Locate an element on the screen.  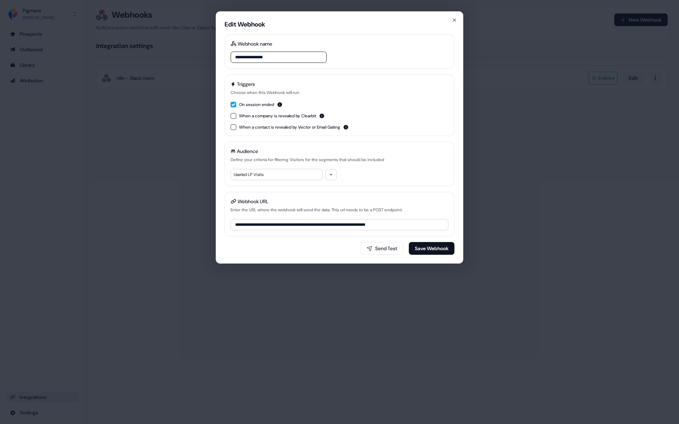
span: Audience is located at coordinates (248, 151).